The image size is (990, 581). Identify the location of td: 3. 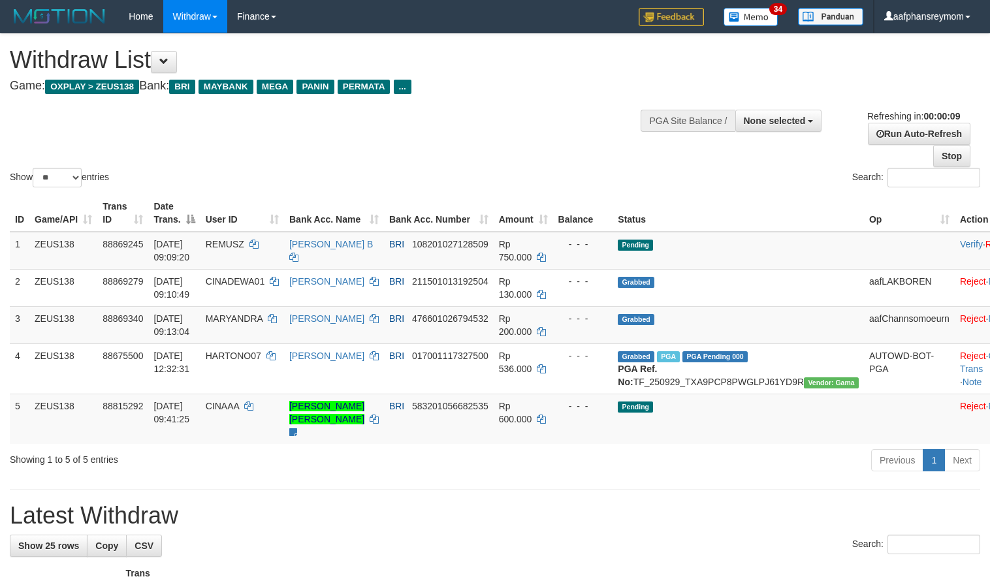
(20, 325).